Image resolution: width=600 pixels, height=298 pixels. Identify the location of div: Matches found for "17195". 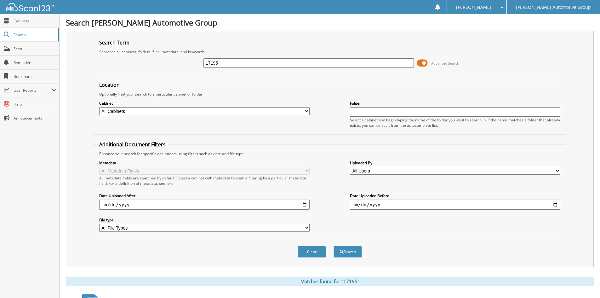
(330, 281).